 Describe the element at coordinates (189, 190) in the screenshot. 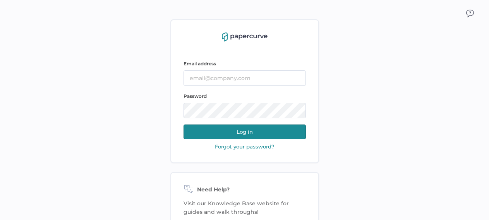

I see `img: need-help-icon.d526b9f7.svg` at that location.